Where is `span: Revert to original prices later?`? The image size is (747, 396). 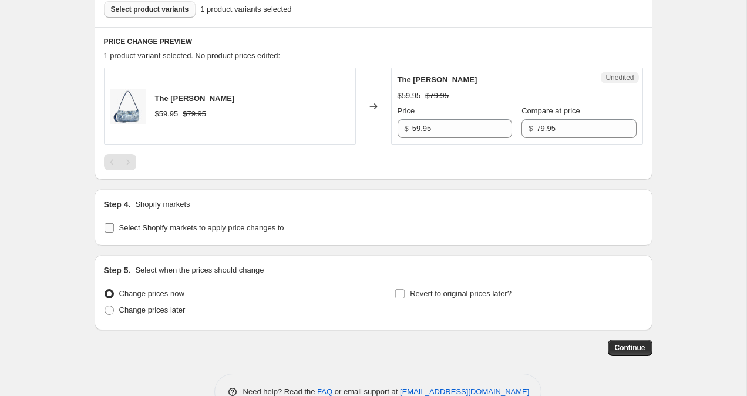 span: Revert to original prices later? is located at coordinates (461, 293).